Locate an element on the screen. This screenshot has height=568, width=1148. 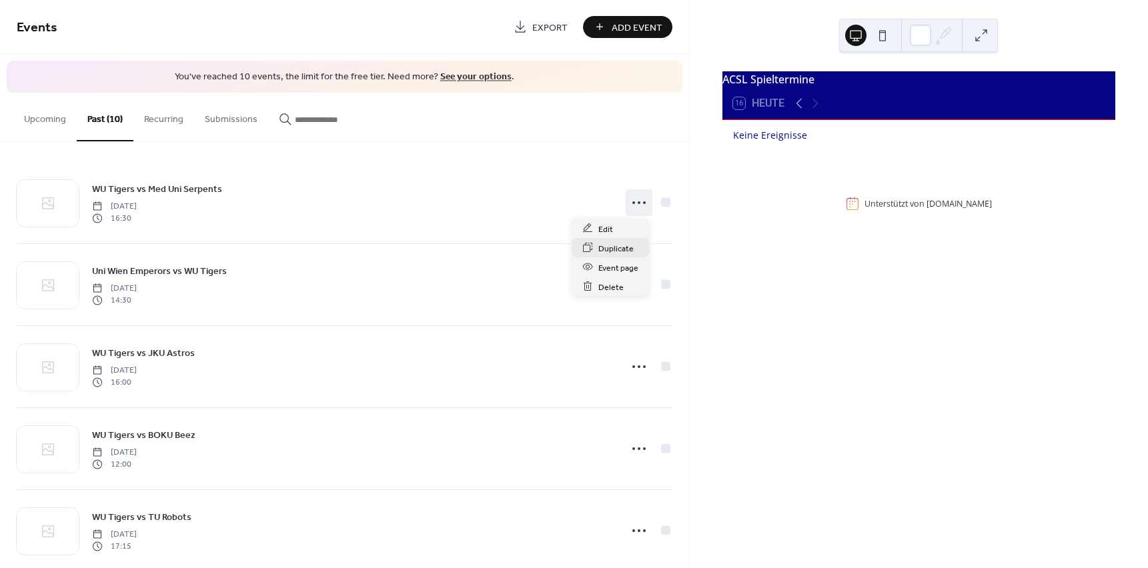
span: 16:00 is located at coordinates (114, 383).